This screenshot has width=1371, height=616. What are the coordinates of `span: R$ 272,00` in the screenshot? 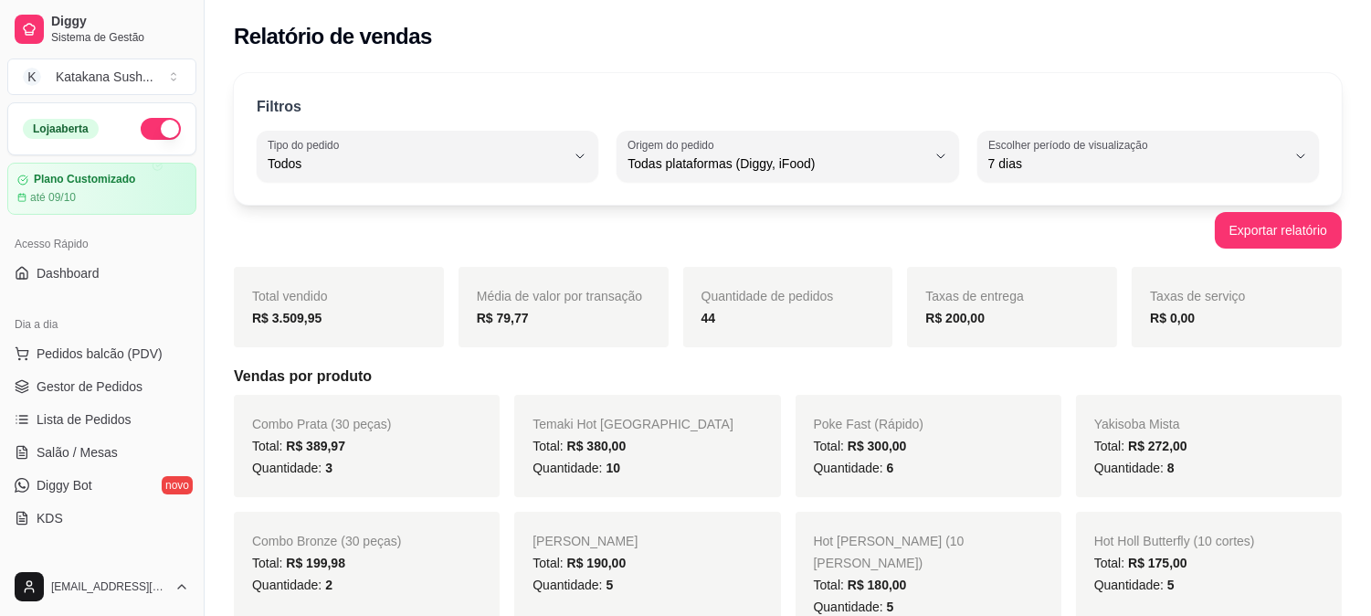 It's located at (1158, 446).